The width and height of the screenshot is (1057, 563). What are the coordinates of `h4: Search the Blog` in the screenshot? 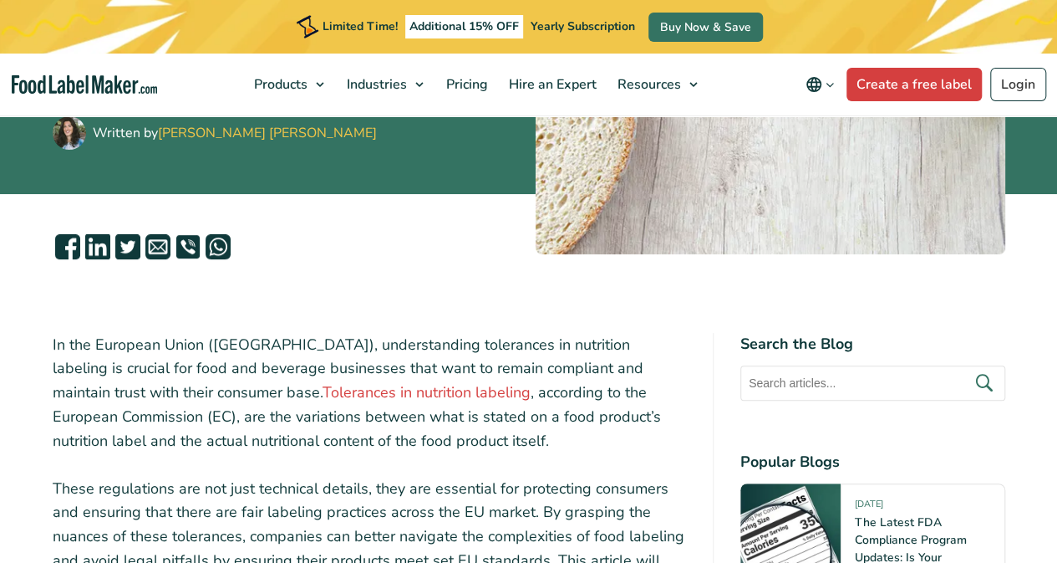 It's located at (873, 344).